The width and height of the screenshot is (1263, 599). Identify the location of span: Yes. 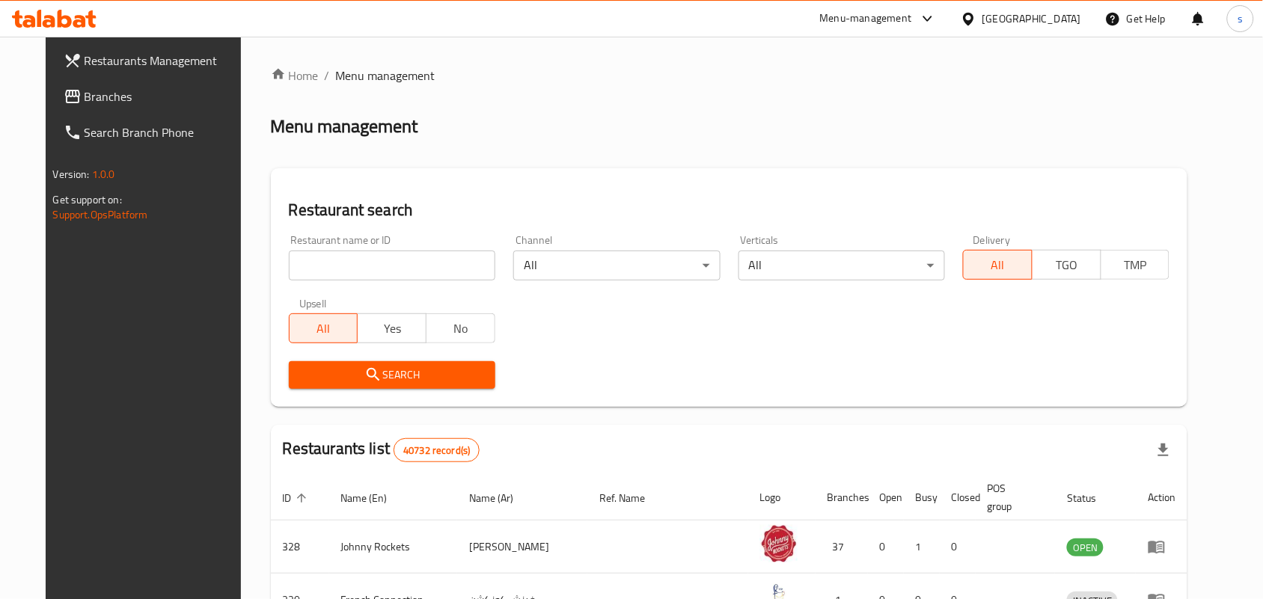
(392, 329).